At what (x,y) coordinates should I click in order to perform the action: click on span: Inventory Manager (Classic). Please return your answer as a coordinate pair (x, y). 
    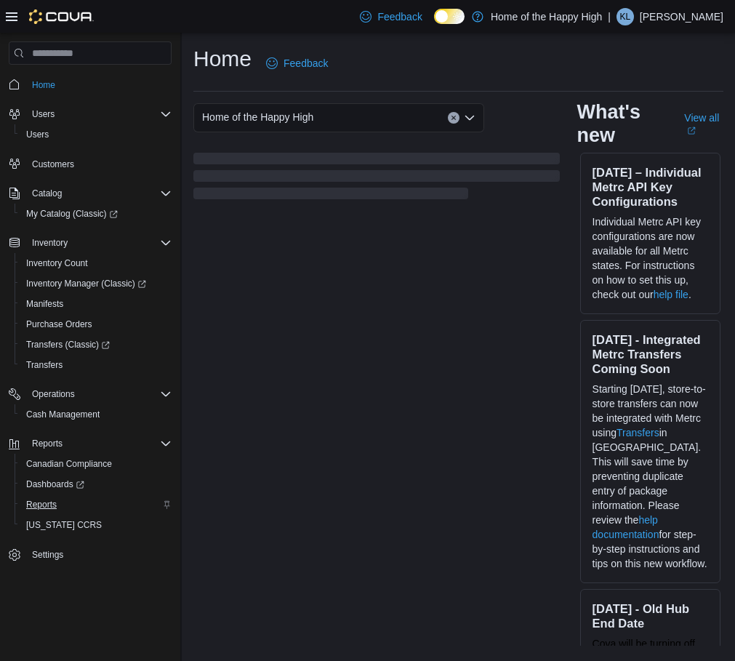
    Looking at the image, I should click on (96, 284).